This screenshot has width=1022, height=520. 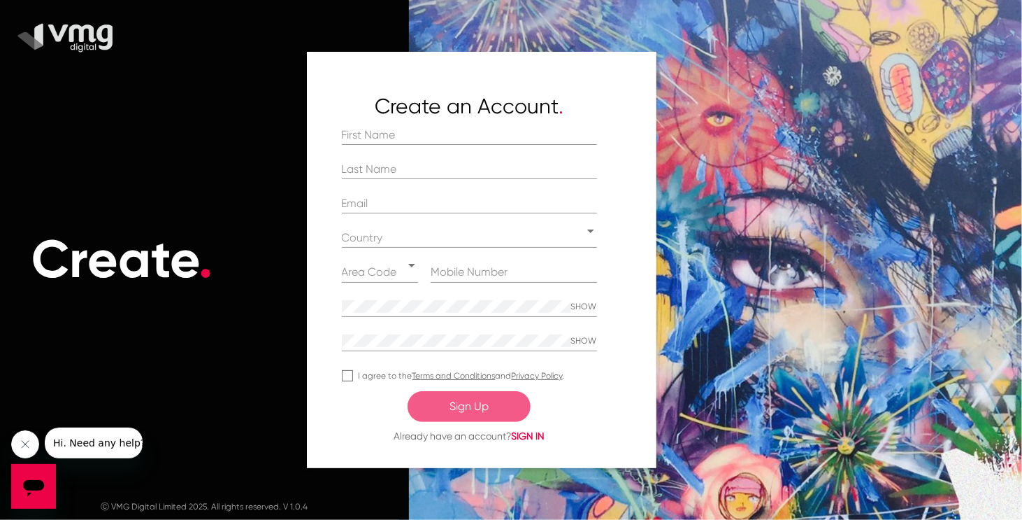 I want to click on button: Sign Up, so click(x=469, y=406).